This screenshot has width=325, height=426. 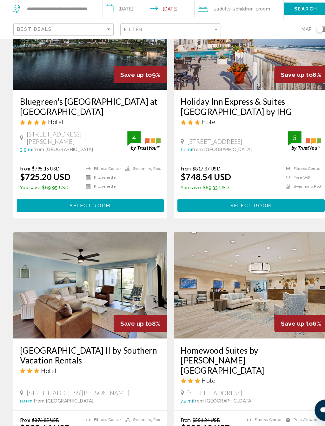 What do you see at coordinates (141, 29) in the screenshot?
I see `button: Check-in date: Sep 24, 2025 Check-out date: Sep 28, 2025` at bounding box center [141, 29].